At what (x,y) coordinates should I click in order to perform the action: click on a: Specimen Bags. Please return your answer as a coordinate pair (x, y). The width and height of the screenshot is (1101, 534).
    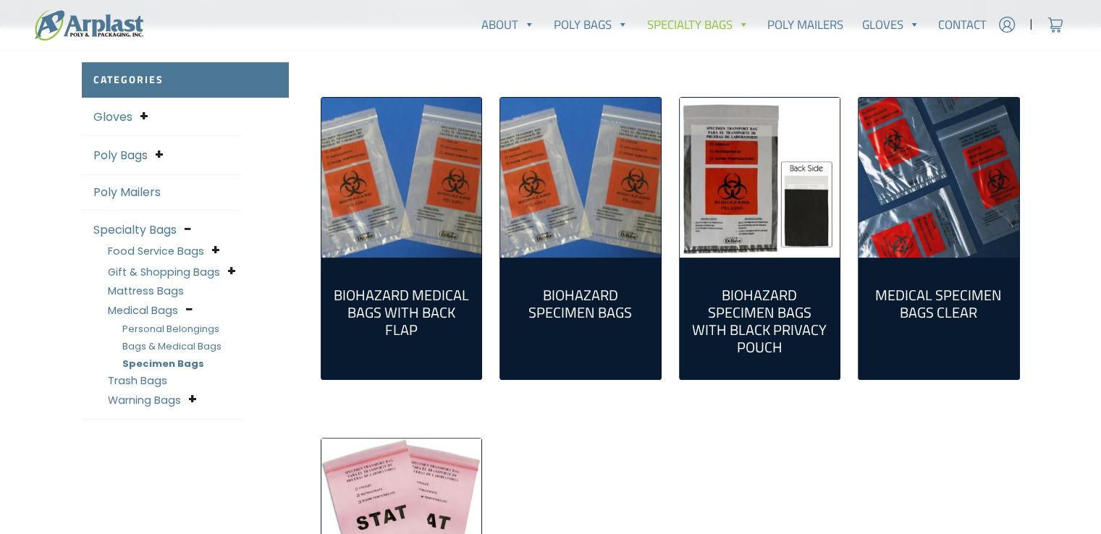
    Looking at the image, I should click on (163, 363).